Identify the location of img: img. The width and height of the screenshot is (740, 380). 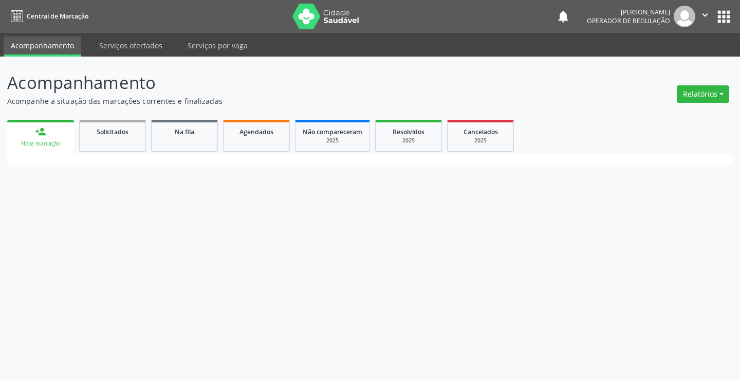
(685, 16).